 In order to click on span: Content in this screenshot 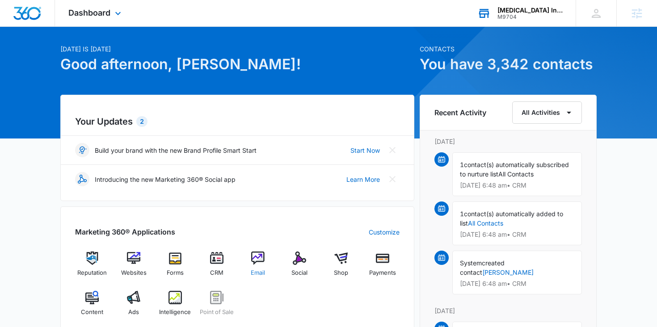, I will do `click(92, 313)`.